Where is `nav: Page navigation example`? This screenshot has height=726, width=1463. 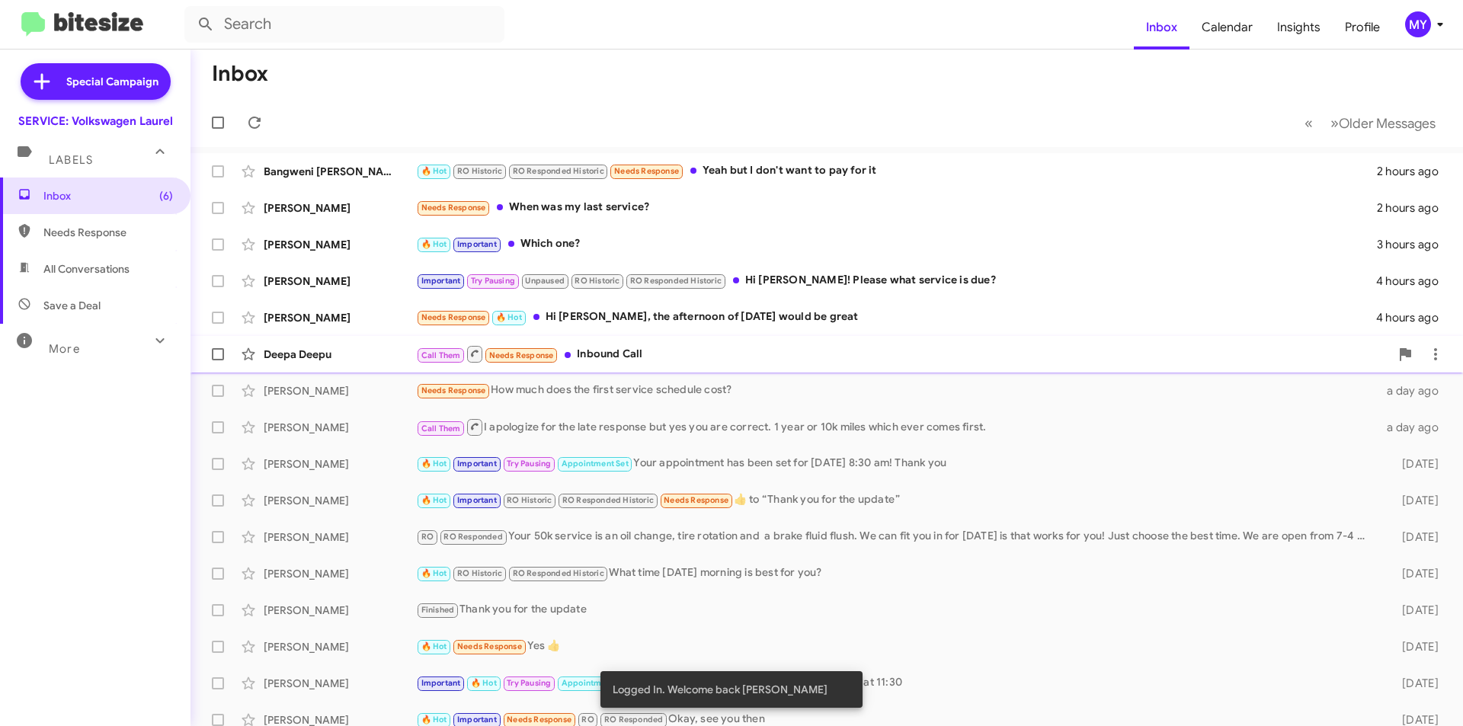 nav: Page navigation example is located at coordinates (1370, 123).